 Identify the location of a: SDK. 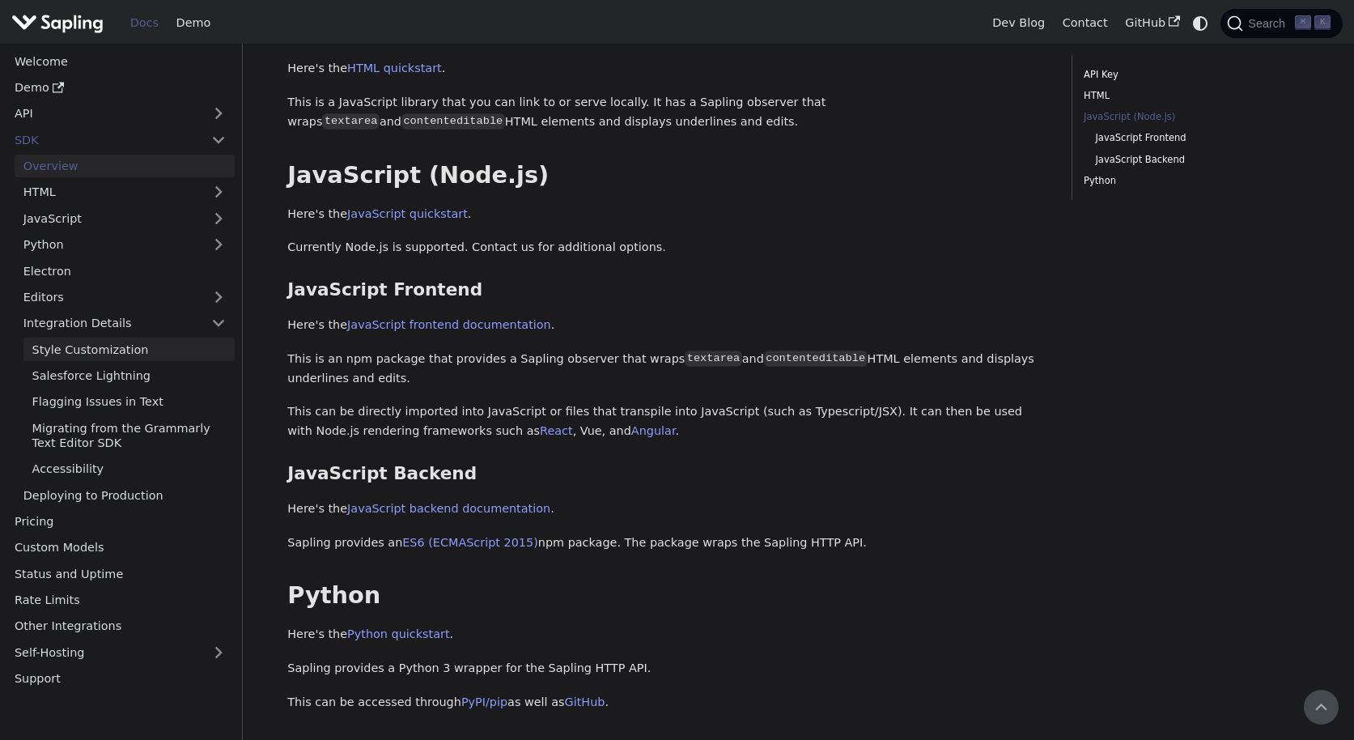
(104, 139).